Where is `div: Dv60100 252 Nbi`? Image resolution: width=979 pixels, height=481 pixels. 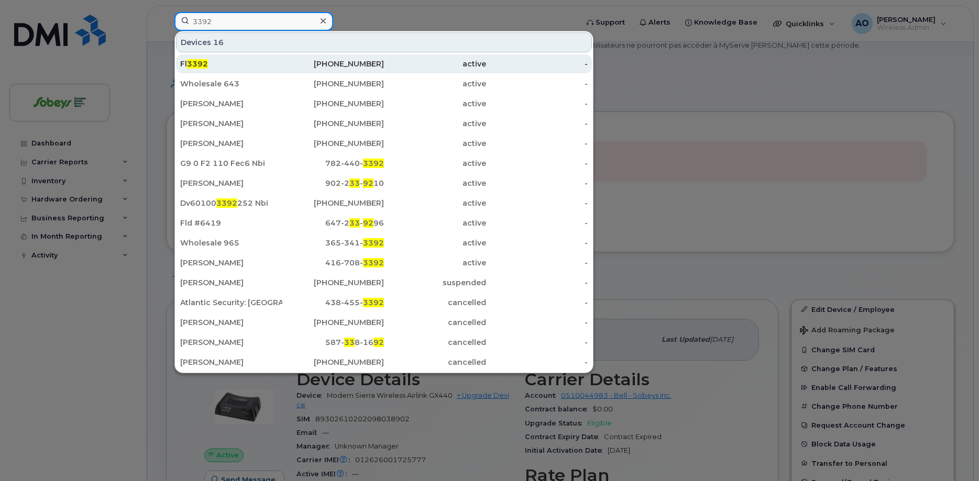 div: Dv60100 252 Nbi is located at coordinates (231, 203).